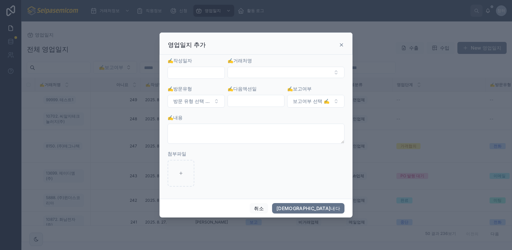 This screenshot has width=512, height=250. I want to click on span: ✍️방문유형, so click(179, 88).